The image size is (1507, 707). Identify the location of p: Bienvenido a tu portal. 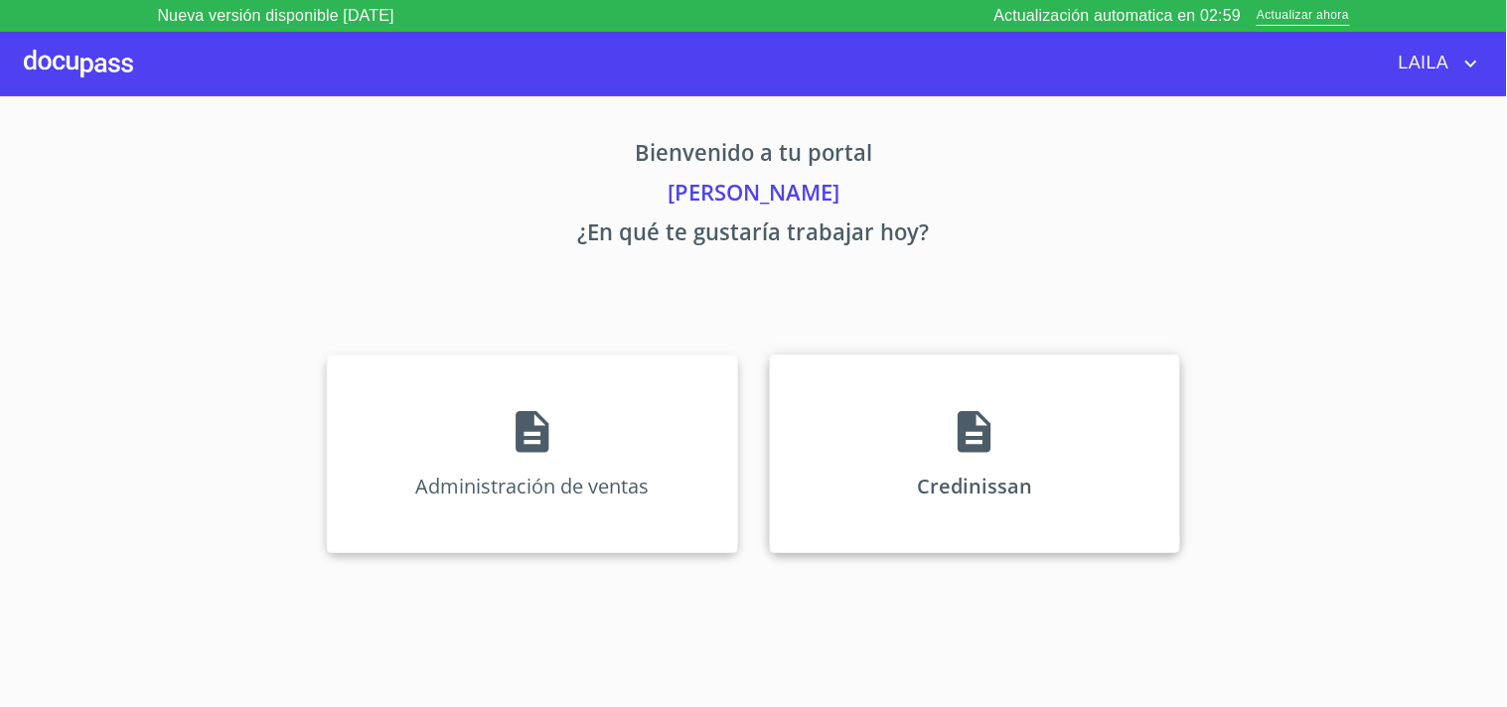
(754, 156).